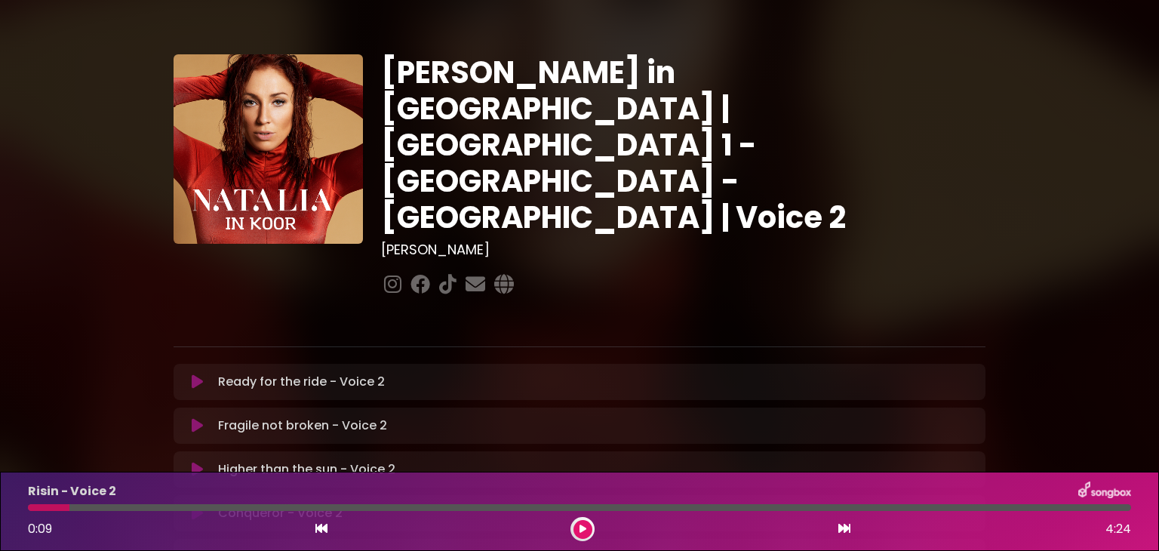 This screenshot has width=1159, height=551. I want to click on p: Risin - Voice 2, so click(72, 491).